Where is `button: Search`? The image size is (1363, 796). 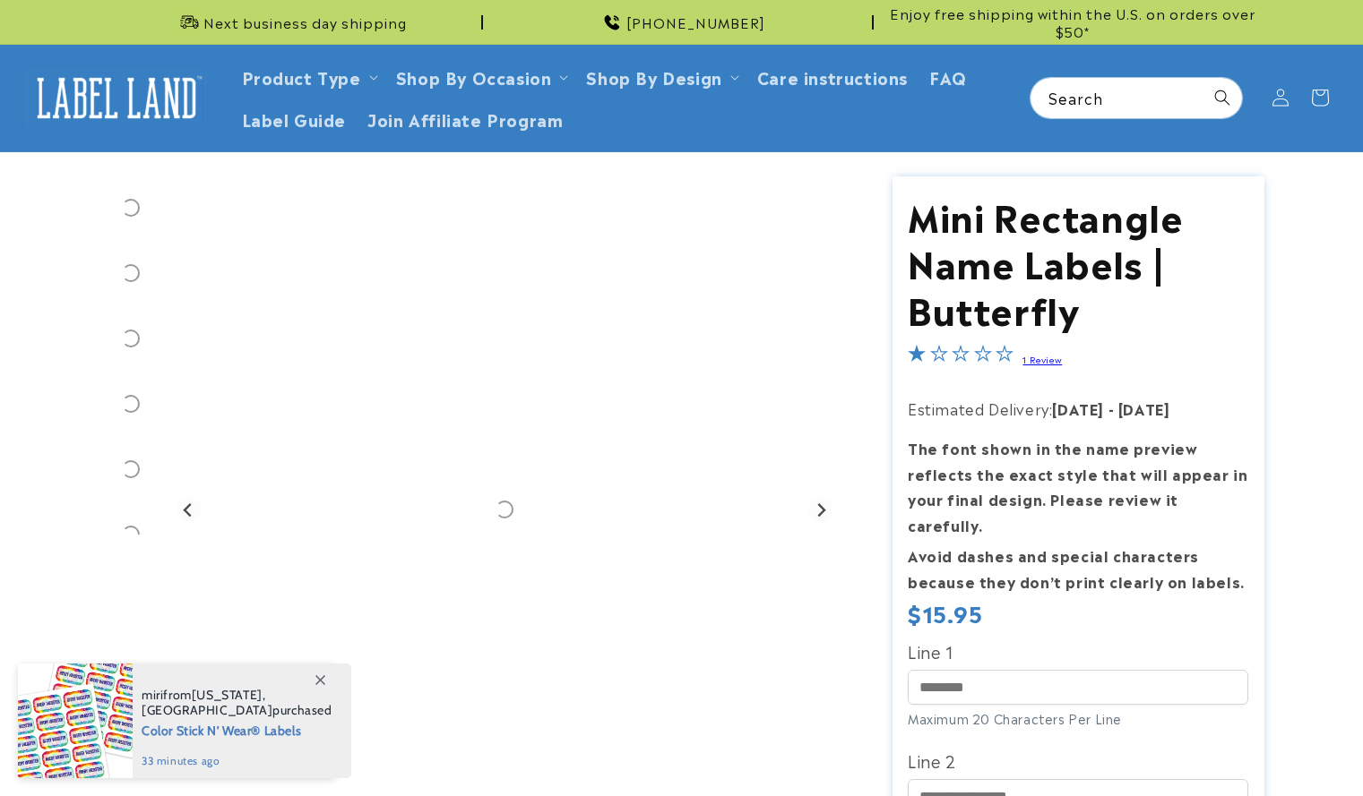 button: Search is located at coordinates (1222, 98).